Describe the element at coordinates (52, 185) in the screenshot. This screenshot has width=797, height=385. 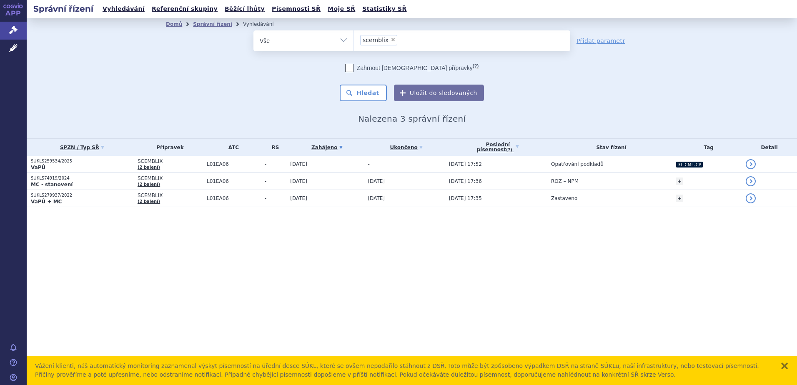
I see `strong: MC - stanovení` at that location.